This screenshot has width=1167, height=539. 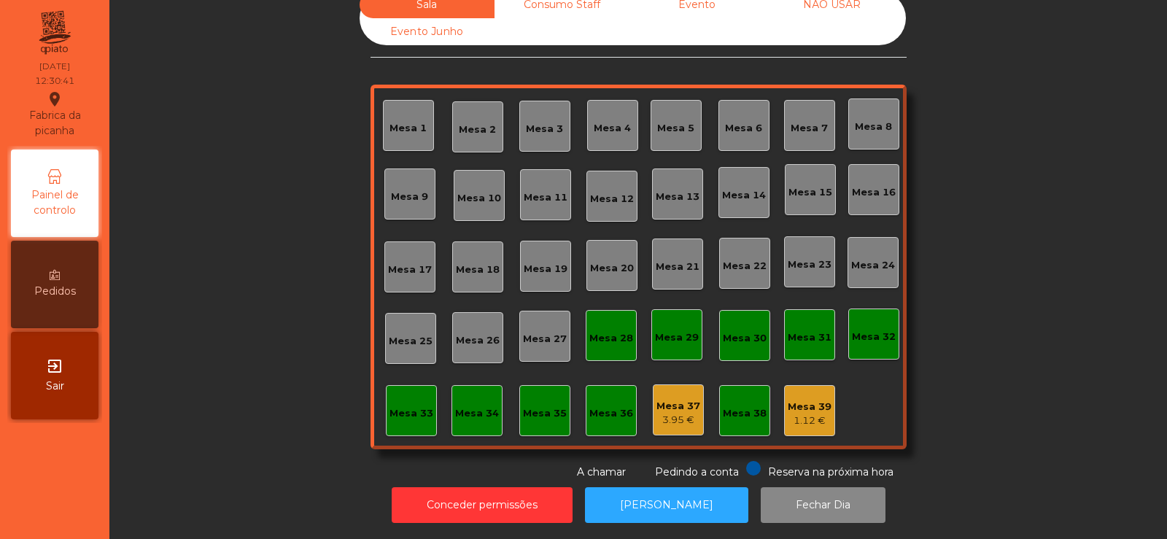 I want to click on div: Mesa 36, so click(x=611, y=414).